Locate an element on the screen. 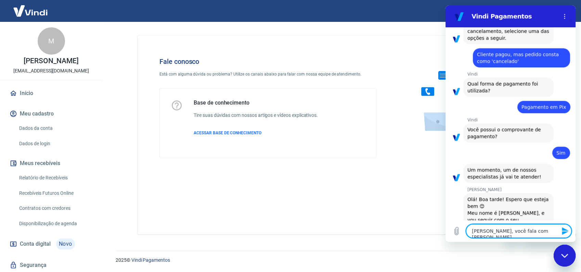 The image size is (581, 272). span: Novo is located at coordinates (65, 244).